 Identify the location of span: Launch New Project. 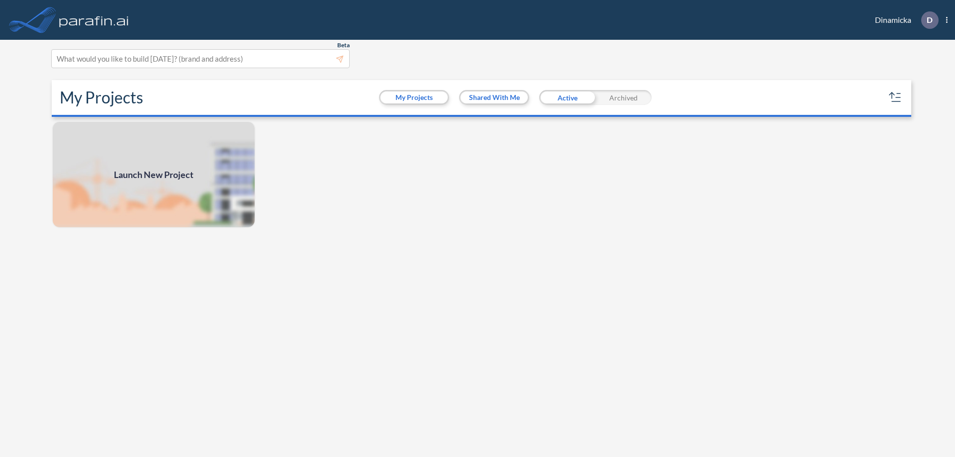
(154, 175).